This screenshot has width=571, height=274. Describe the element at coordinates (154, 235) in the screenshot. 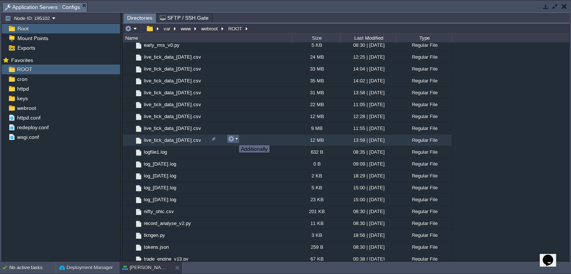

I see `a: tkngen.py` at that location.